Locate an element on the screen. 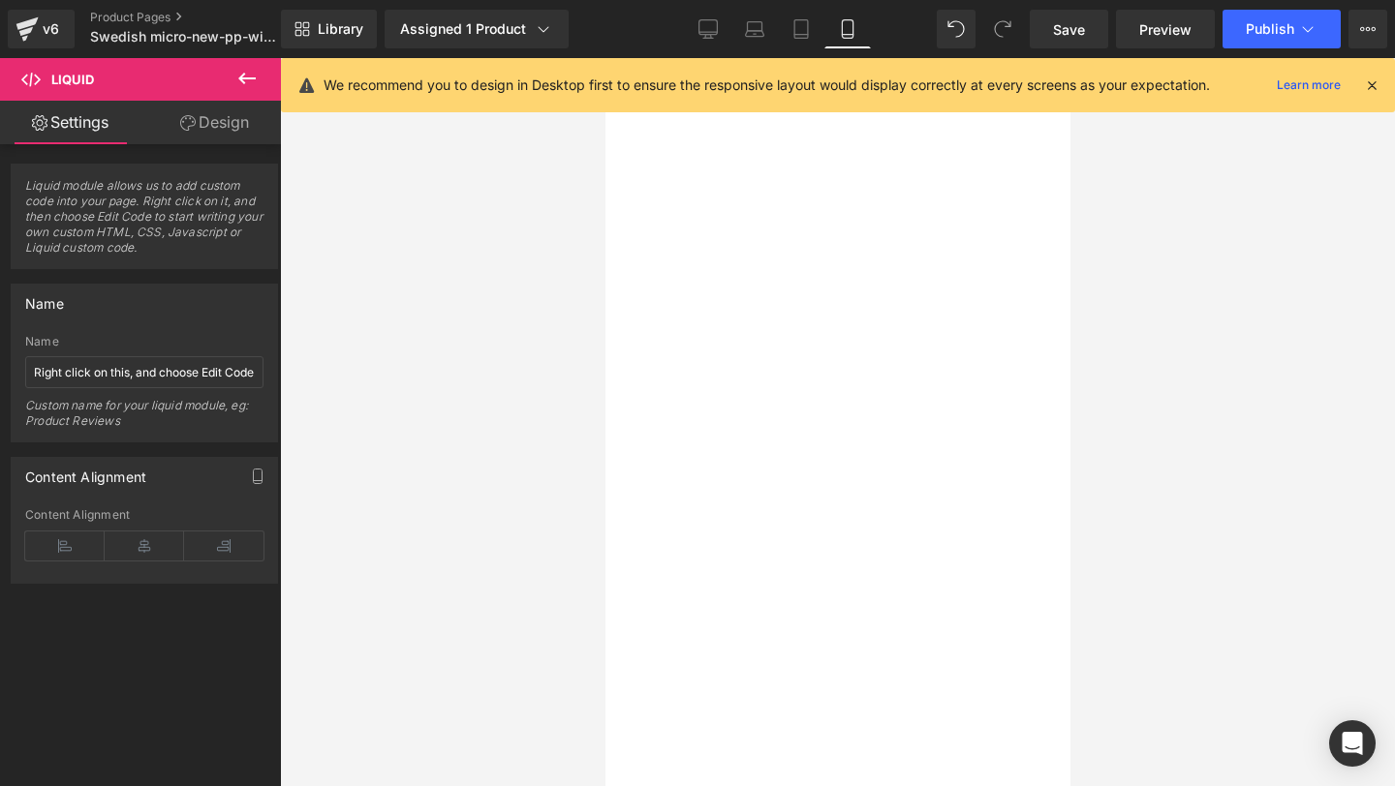 Image resolution: width=1395 pixels, height=786 pixels. button: Redo is located at coordinates (1002, 29).